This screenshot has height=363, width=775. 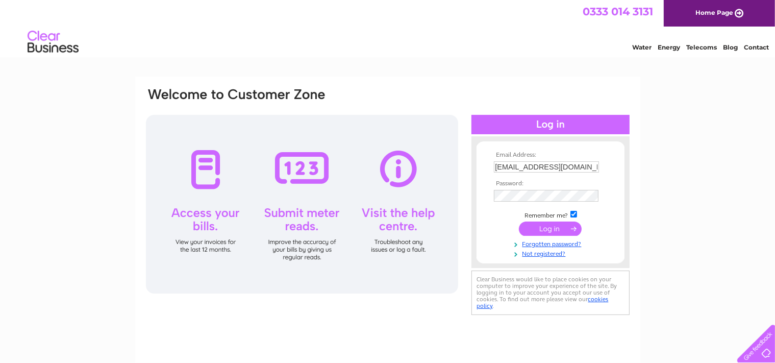 I want to click on img: logo.png, so click(x=53, y=42).